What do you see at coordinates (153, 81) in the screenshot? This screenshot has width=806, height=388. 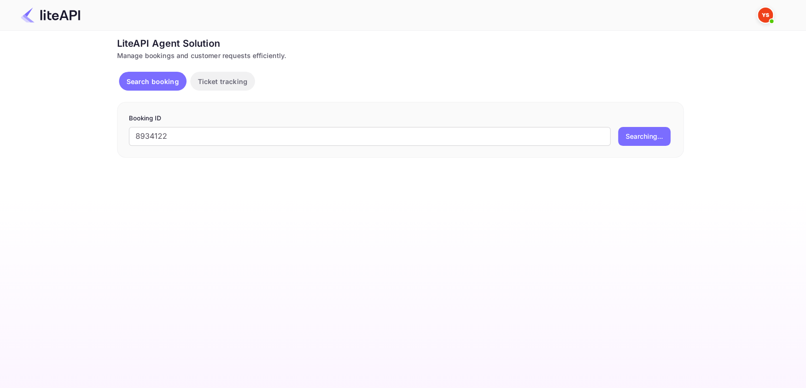 I see `p: Search booking` at bounding box center [153, 81].